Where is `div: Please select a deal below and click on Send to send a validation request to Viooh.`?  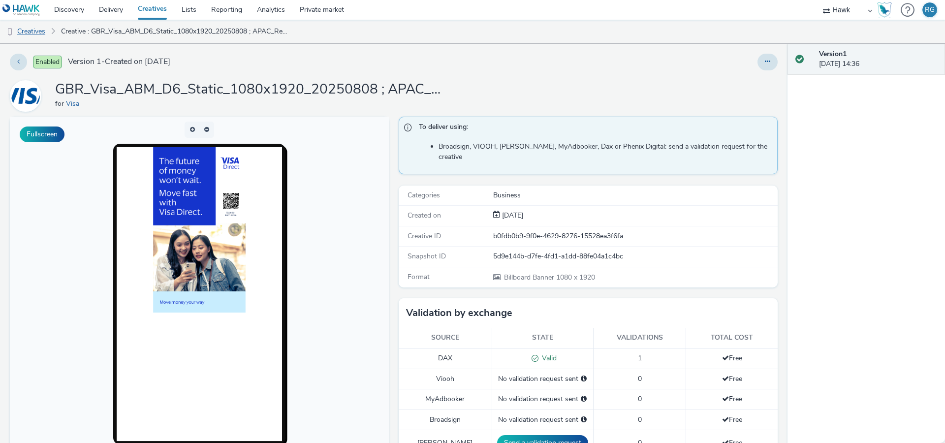
div: Please select a deal below and click on Send to send a validation request to Viooh. is located at coordinates (584, 379).